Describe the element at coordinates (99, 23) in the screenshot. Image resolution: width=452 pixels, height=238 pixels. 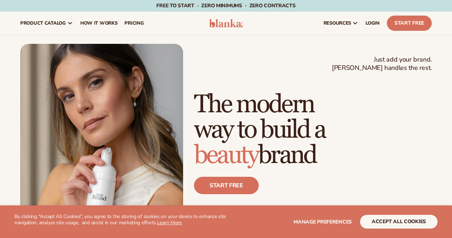
I see `span: How It Works` at that location.